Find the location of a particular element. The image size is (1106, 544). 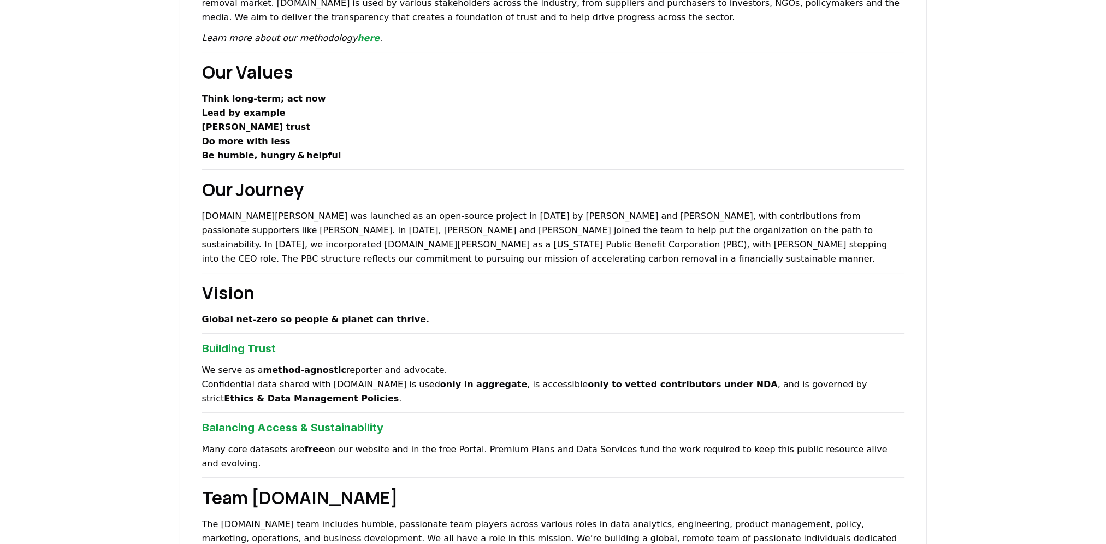

strong: only in aggregate is located at coordinates (484, 384).